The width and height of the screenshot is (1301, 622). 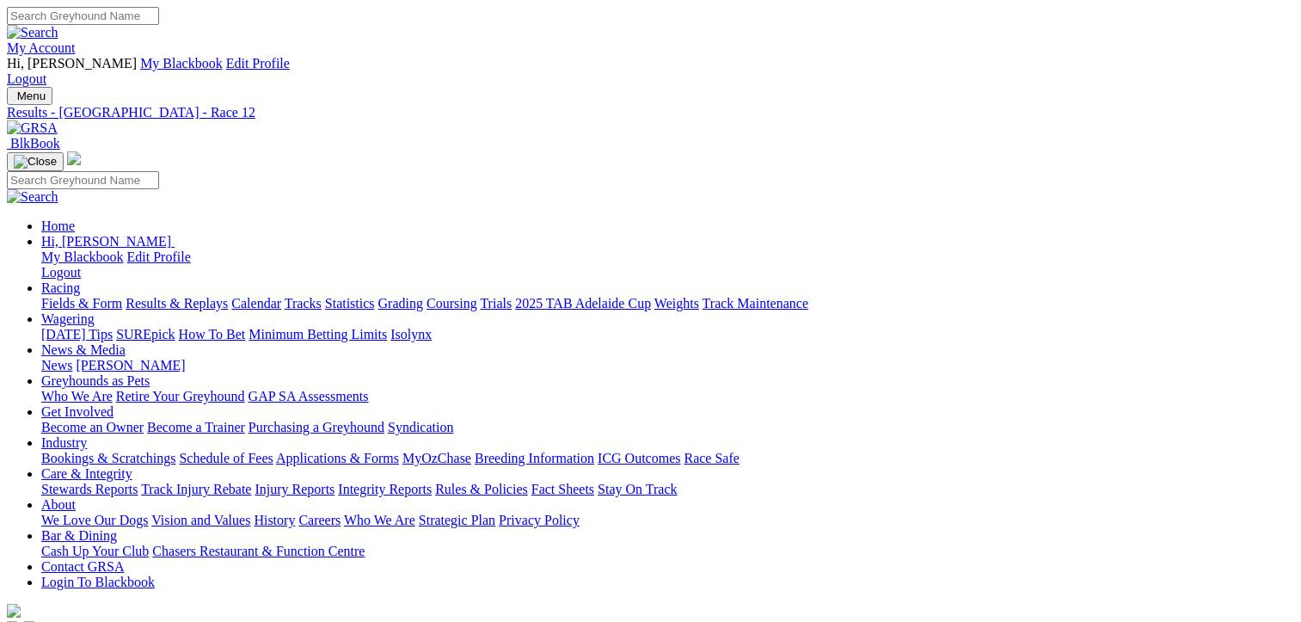 What do you see at coordinates (667, 365) in the screenshot?
I see `div: News & Media` at bounding box center [667, 365].